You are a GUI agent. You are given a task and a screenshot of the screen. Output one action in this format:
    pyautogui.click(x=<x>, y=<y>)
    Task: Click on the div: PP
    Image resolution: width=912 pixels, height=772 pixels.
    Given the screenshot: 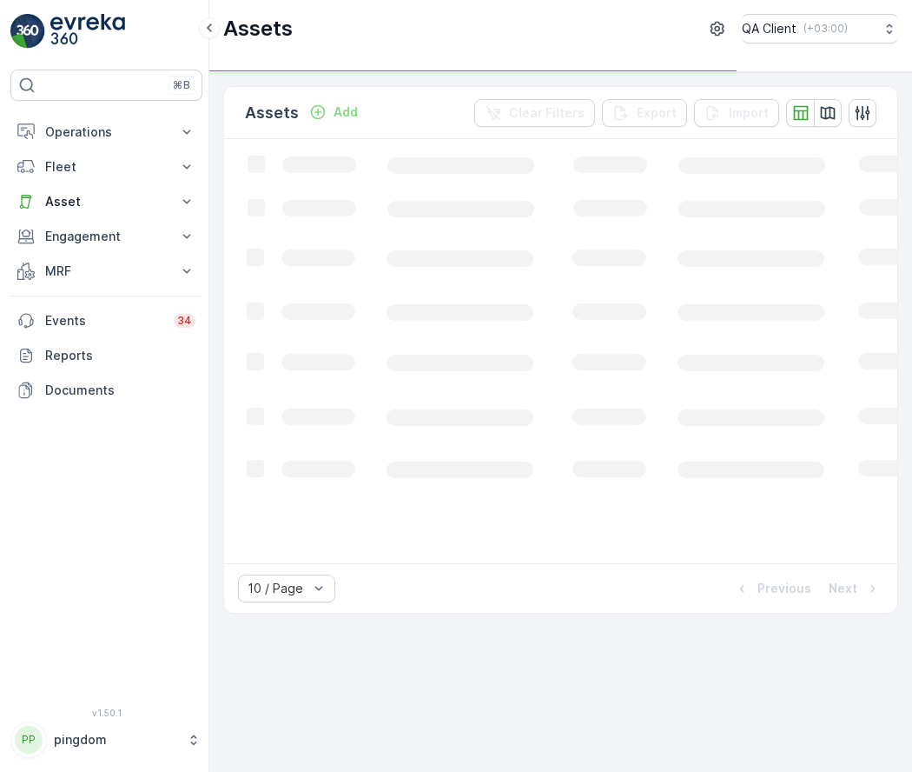 What is the action you would take?
    pyautogui.click(x=29, y=739)
    